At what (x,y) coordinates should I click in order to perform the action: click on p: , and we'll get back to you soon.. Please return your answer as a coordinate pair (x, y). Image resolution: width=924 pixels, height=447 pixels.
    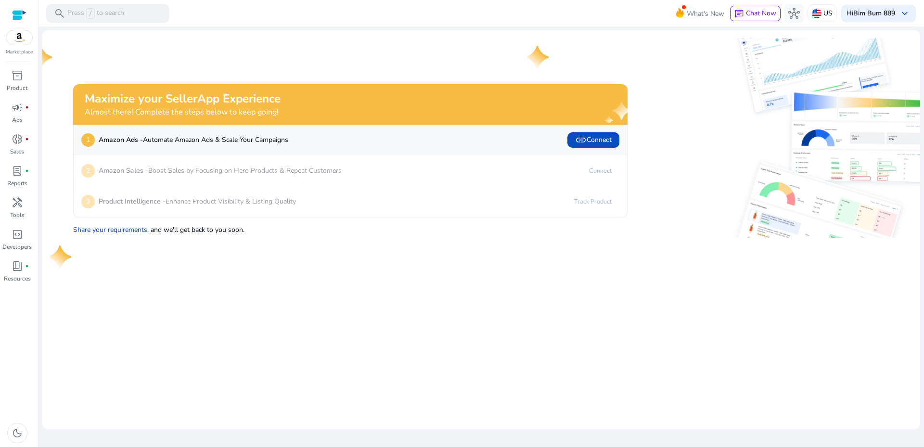
    Looking at the image, I should click on (350, 228).